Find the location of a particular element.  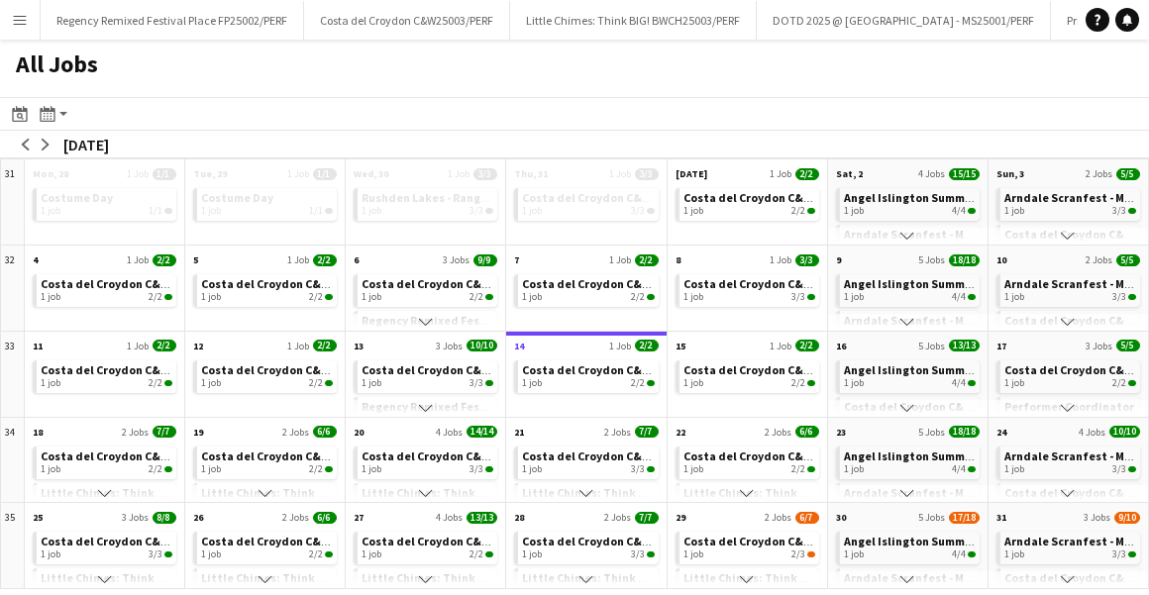

span: 4 Jobs is located at coordinates (1091, 432).